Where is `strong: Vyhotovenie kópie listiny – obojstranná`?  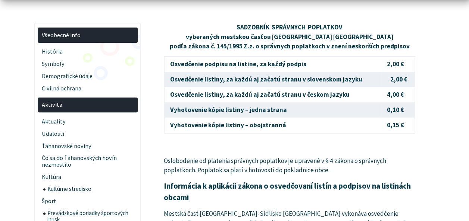
strong: Vyhotovenie kópie listiny – obojstranná is located at coordinates (228, 125).